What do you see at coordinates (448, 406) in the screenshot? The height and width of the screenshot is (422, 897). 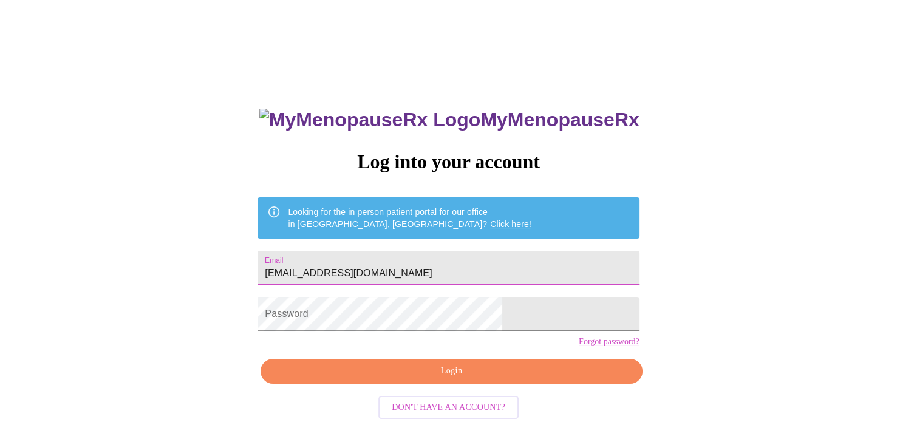 I see `a: Don't have an account?` at bounding box center [448, 406].